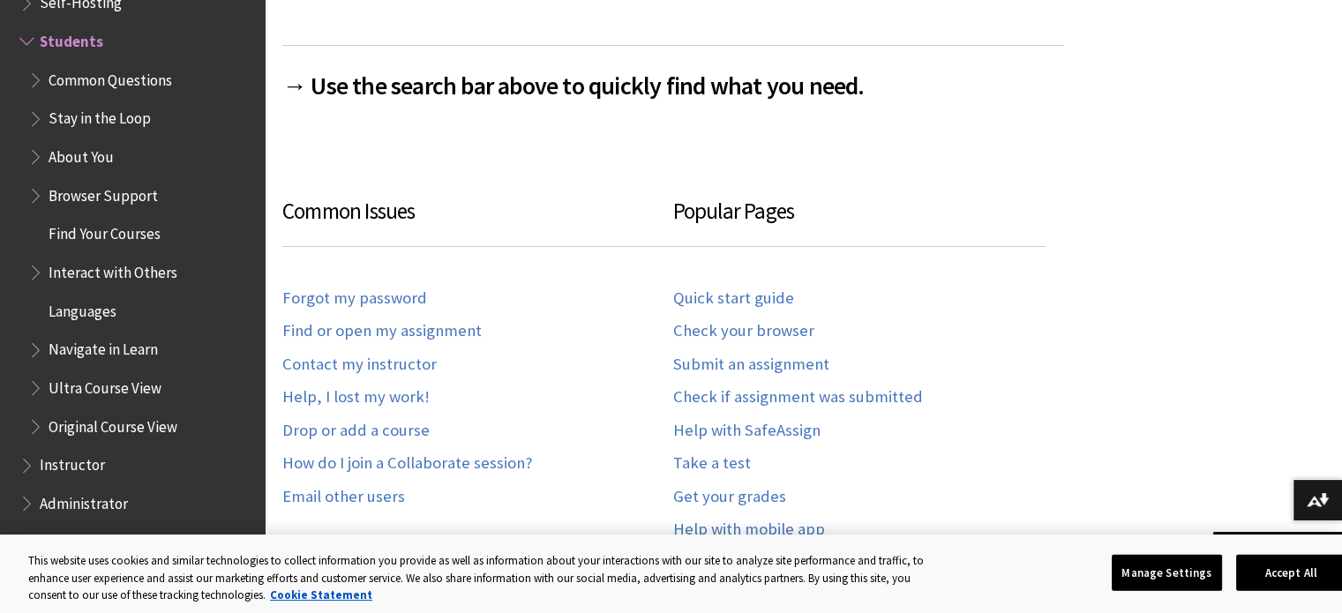 The height and width of the screenshot is (613, 1342). I want to click on a: Submit an assignment, so click(751, 364).